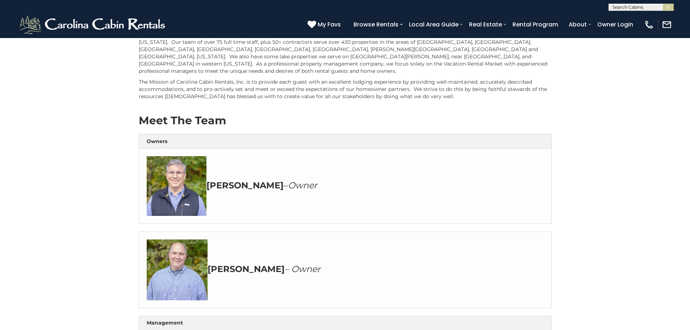 The image size is (690, 330). I want to click on em: Owner, so click(303, 185).